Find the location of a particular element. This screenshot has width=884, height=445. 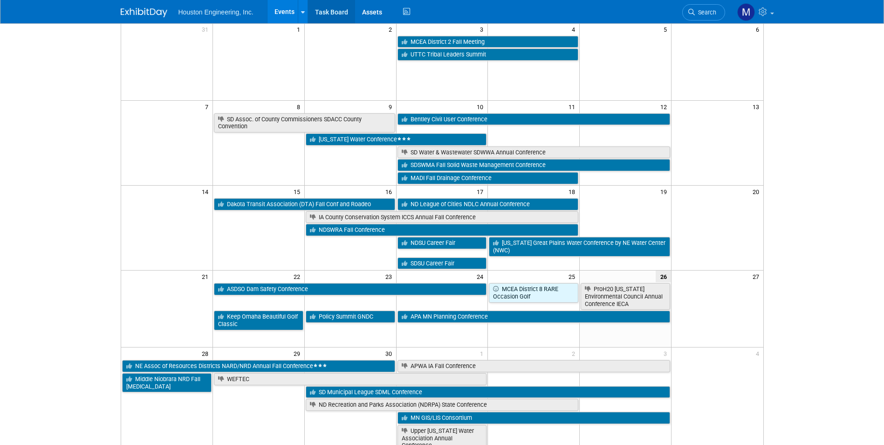

span: 23 is located at coordinates (390, 276).